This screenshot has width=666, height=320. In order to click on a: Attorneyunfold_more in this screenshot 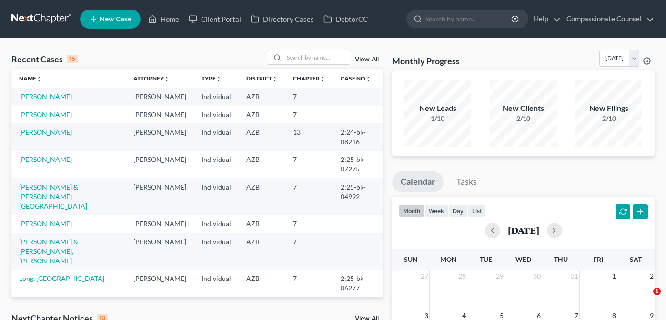, I will do `click(152, 78)`.